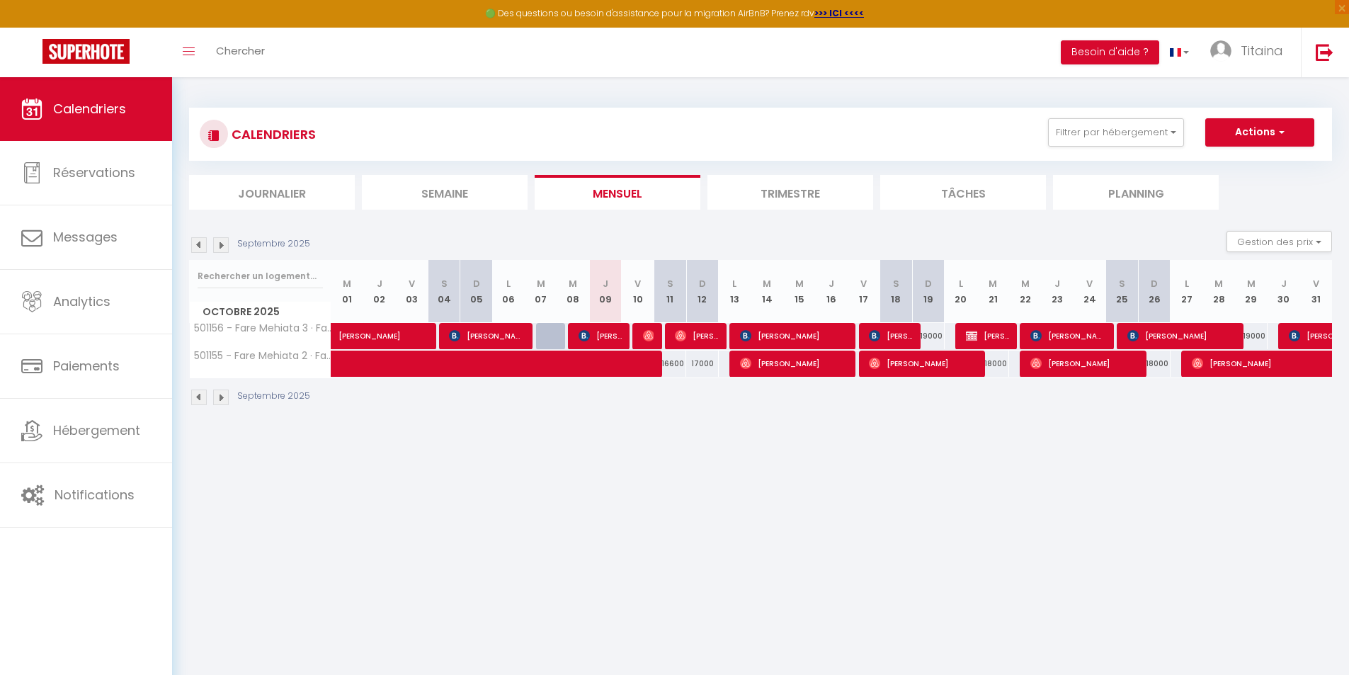 Image resolution: width=1349 pixels, height=675 pixels. I want to click on th: 27, so click(1187, 291).